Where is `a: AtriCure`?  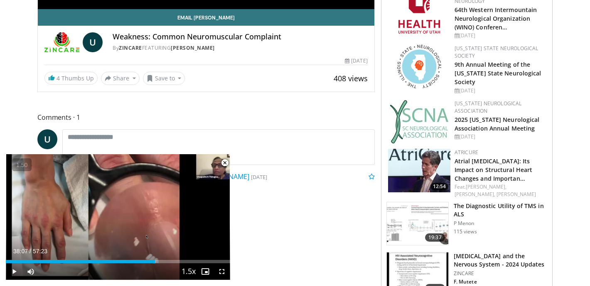 a: AtriCure is located at coordinates (466, 152).